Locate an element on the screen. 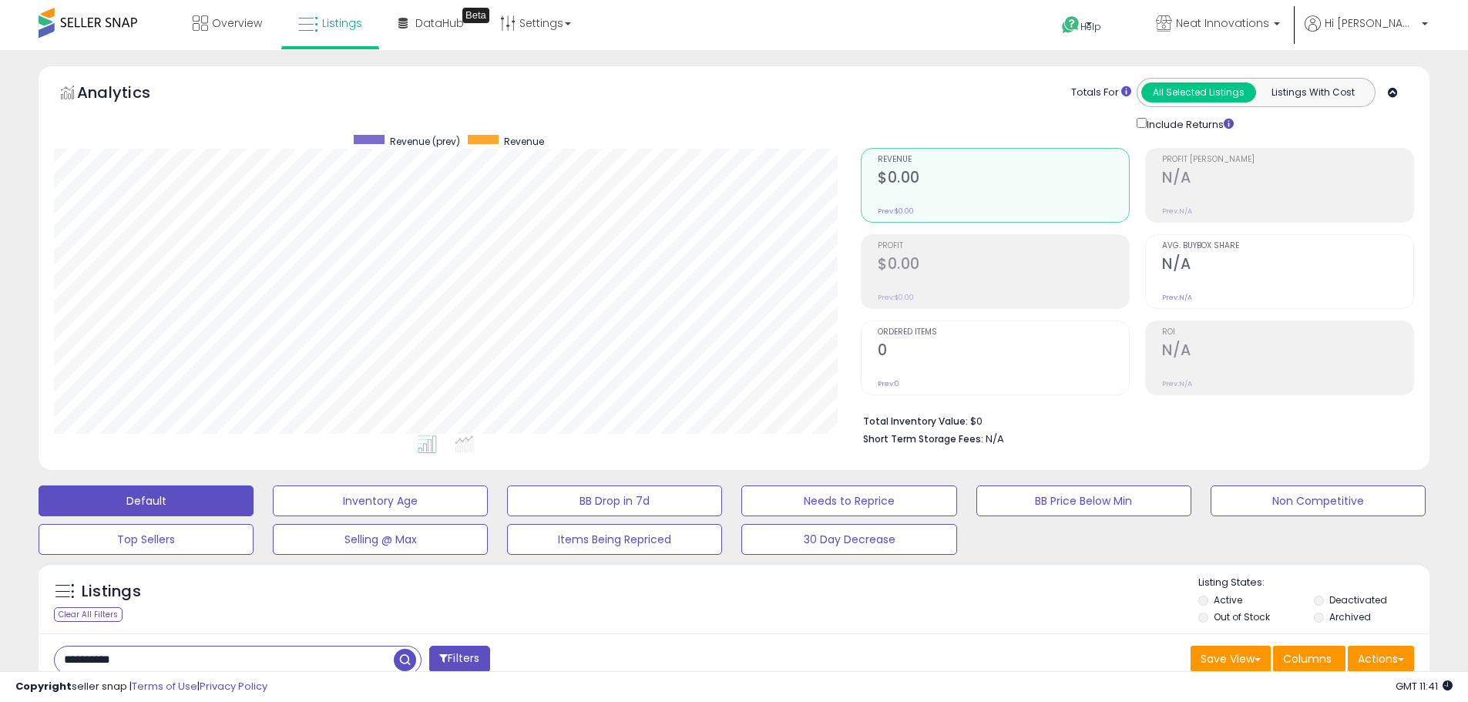  h5: Analytics is located at coordinates (129, 94).